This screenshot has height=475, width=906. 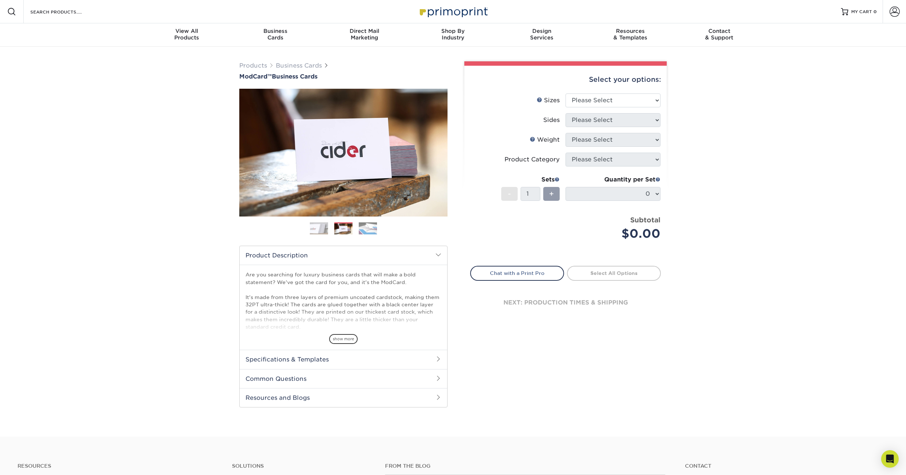 What do you see at coordinates (344, 76) in the screenshot?
I see `h1: Business Cards` at bounding box center [344, 76].